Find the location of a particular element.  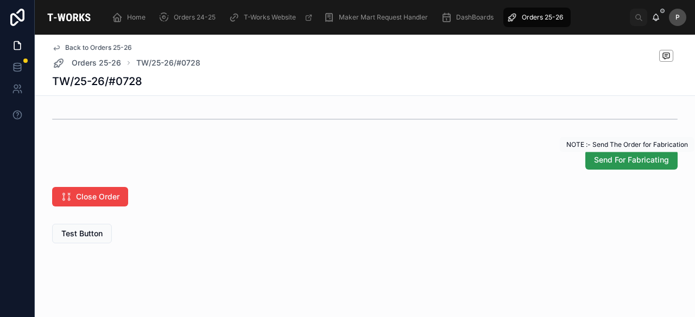

a: Back to Orders 25-26 is located at coordinates (92, 48).